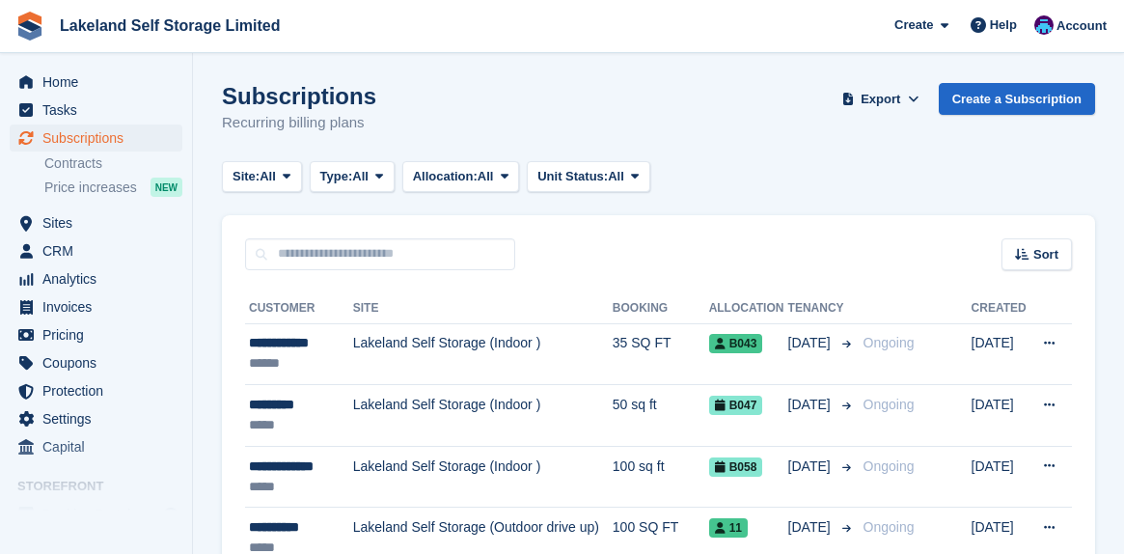 This screenshot has height=554, width=1124. I want to click on span: Subscriptions, so click(100, 138).